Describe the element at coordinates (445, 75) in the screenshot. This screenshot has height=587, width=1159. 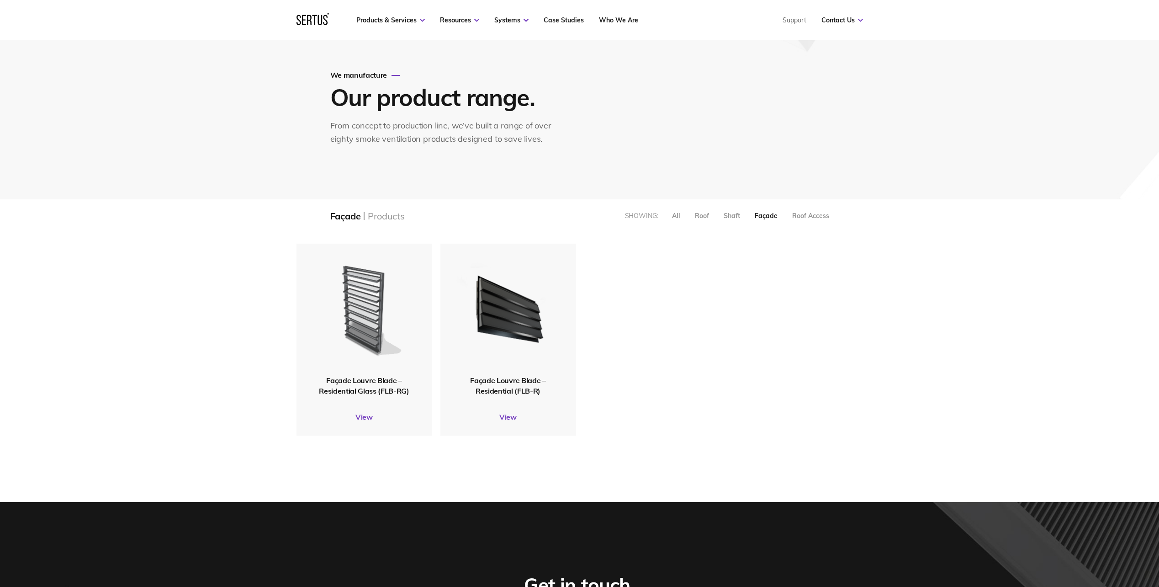
I see `div: We manufacture` at that location.